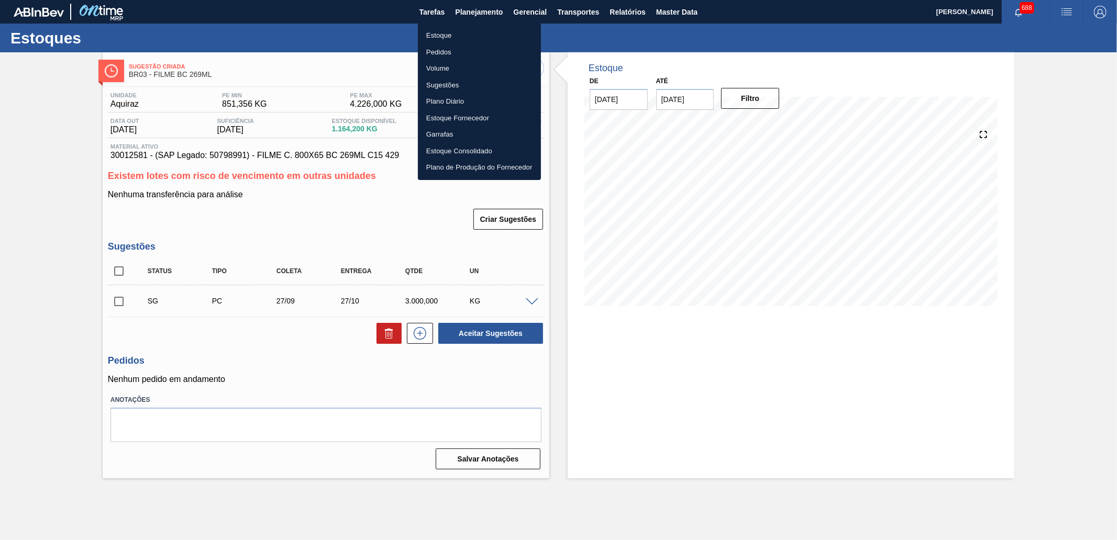  Describe the element at coordinates (479, 151) in the screenshot. I see `li: Estoque Consolidado` at that location.